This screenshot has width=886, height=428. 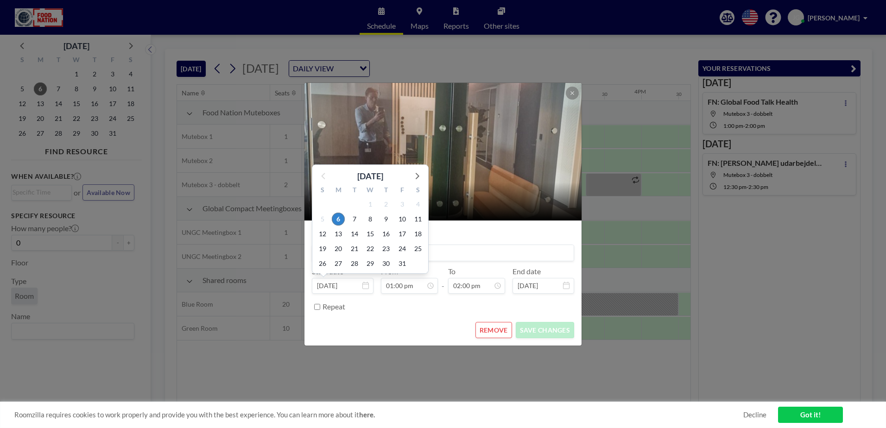 What do you see at coordinates (545, 330) in the screenshot?
I see `button: SAVE CHANGES` at bounding box center [545, 330].